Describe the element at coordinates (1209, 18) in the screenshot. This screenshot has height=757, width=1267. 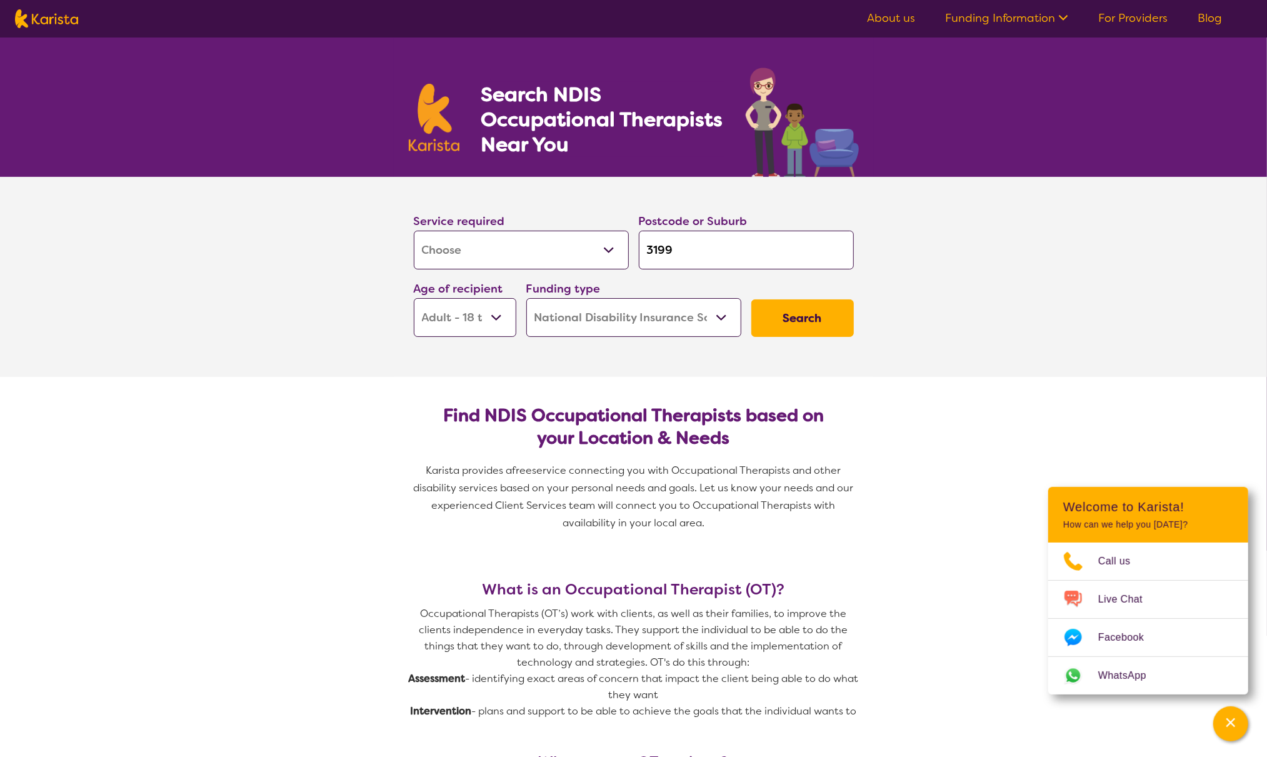
I see `a: Blog` at that location.